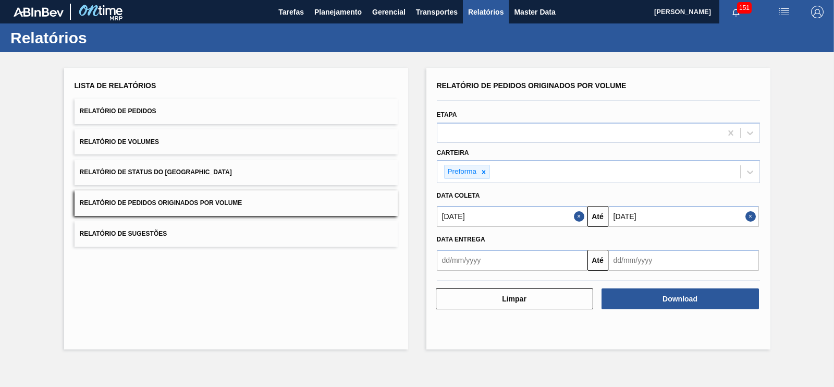 Image resolution: width=834 pixels, height=387 pixels. Describe the element at coordinates (461, 171) in the screenshot. I see `div: Preforma` at that location.